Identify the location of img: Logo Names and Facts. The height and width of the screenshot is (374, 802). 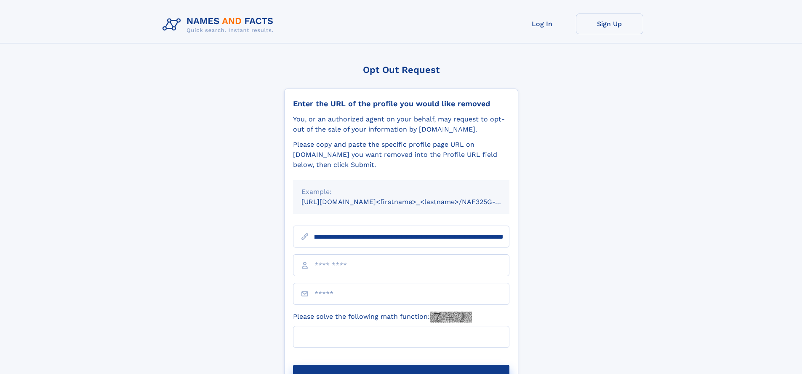
(220, 25).